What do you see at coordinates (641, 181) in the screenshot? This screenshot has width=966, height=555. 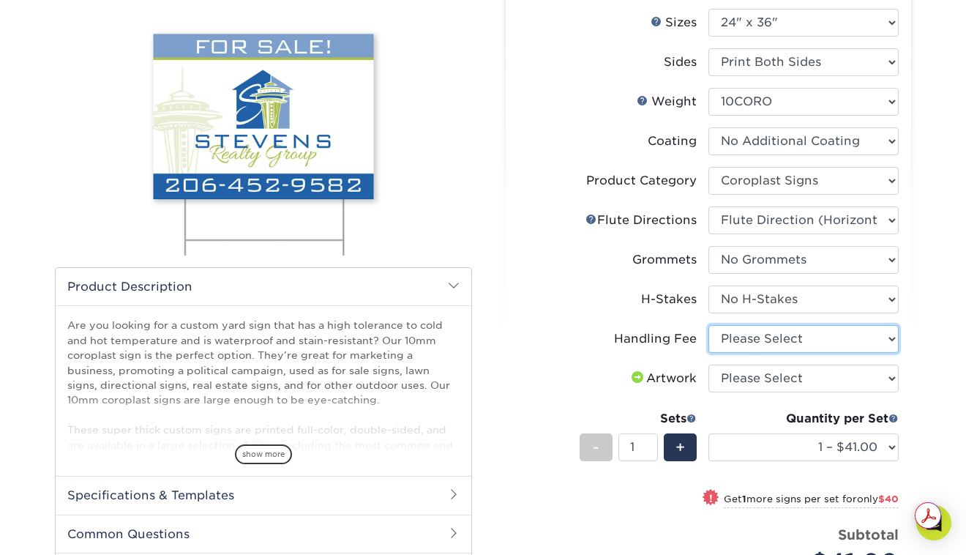 I see `div: Product Category` at bounding box center [641, 181].